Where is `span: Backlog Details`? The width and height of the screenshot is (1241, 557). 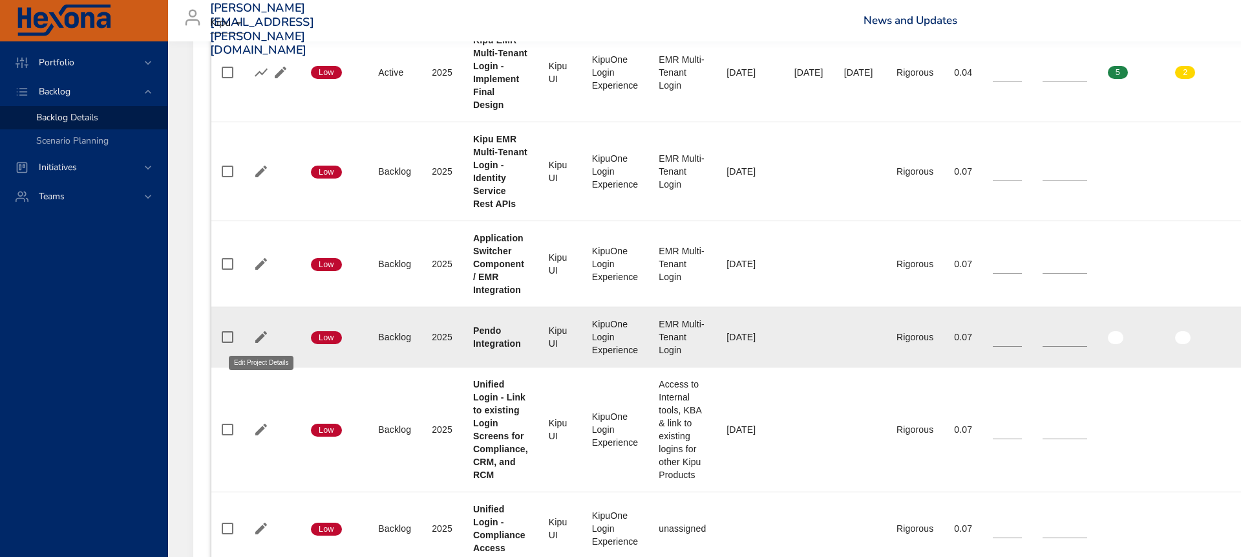
span: Backlog Details is located at coordinates (67, 117).